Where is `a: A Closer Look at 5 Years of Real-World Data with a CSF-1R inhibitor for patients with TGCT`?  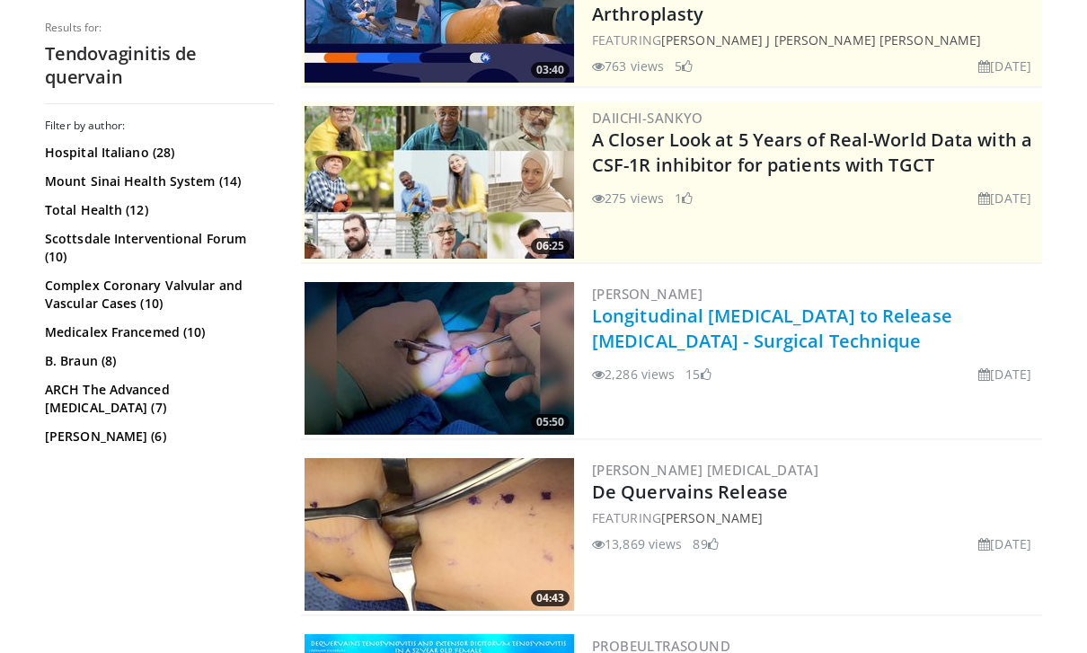 a: A Closer Look at 5 Years of Real-World Data with a CSF-1R inhibitor for patients with TGCT is located at coordinates (812, 152).